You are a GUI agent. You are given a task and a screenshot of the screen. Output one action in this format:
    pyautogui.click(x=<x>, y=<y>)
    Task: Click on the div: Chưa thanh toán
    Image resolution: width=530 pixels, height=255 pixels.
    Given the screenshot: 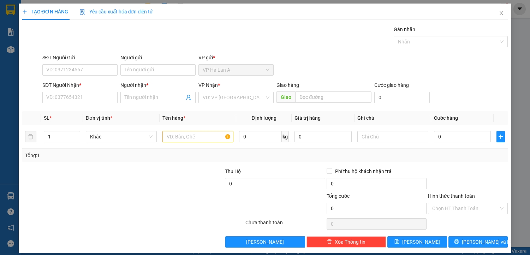 What is the action you would take?
    pyautogui.click(x=285, y=224)
    